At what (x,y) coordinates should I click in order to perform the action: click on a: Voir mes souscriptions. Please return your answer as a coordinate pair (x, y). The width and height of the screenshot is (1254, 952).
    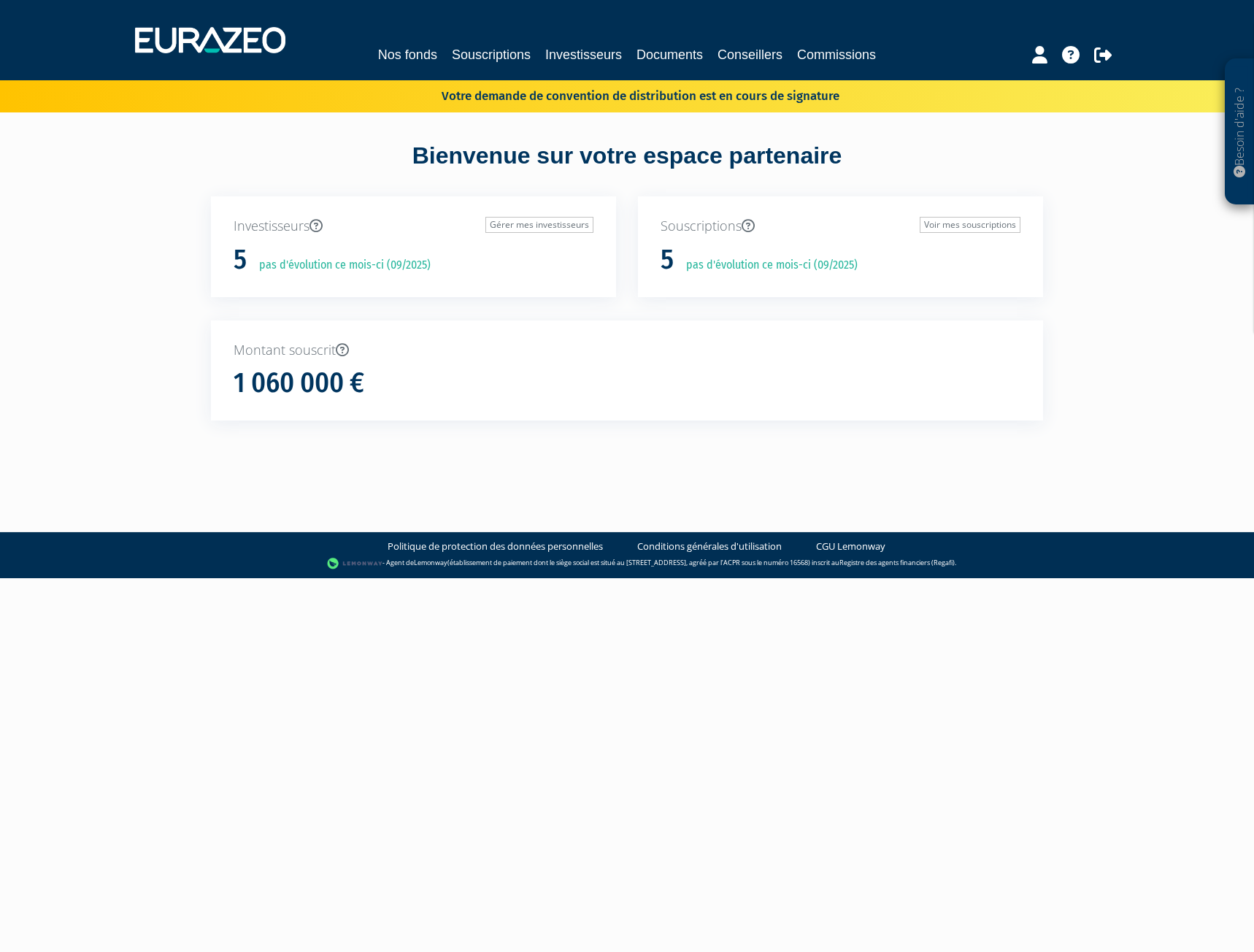
    Looking at the image, I should click on (970, 224).